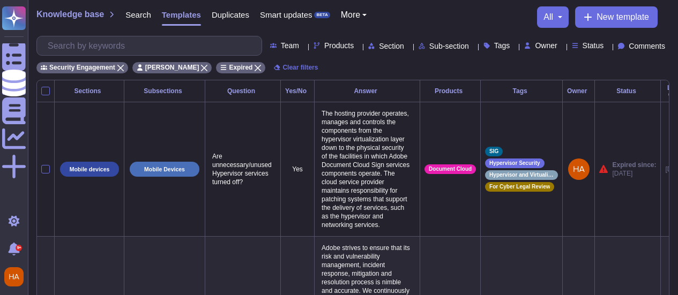  I want to click on span: Products, so click(339, 46).